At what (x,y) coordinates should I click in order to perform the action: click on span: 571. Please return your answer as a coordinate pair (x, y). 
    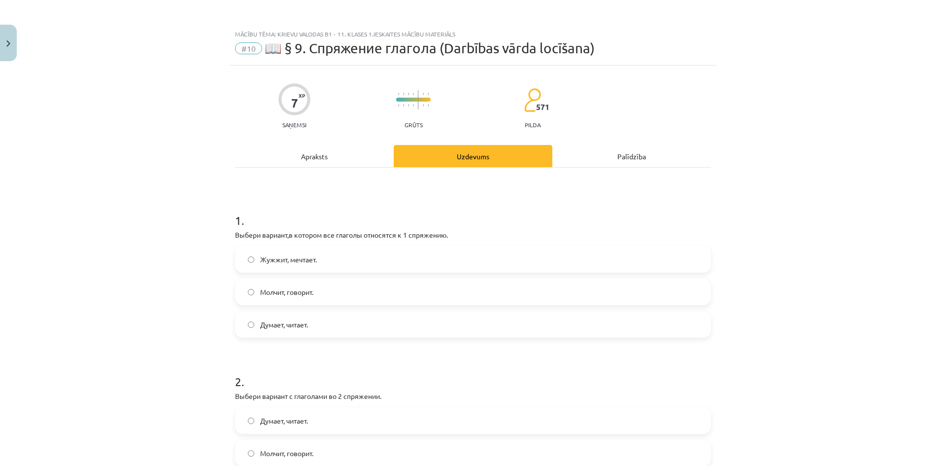
    Looking at the image, I should click on (543, 107).